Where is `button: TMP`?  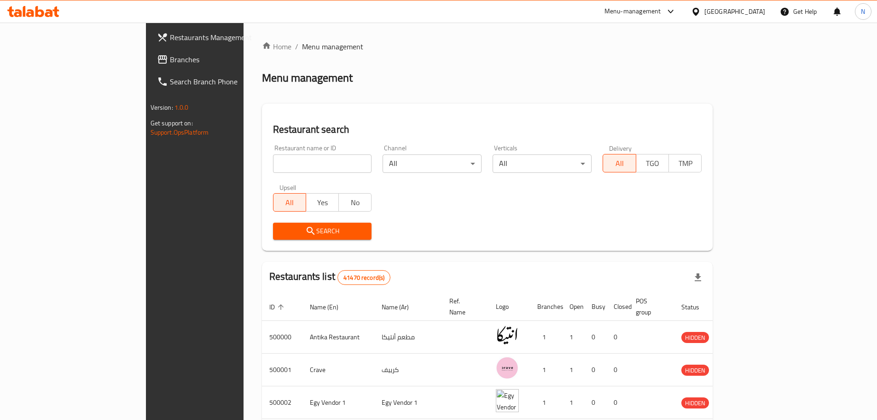
button: TMP is located at coordinates (685, 163).